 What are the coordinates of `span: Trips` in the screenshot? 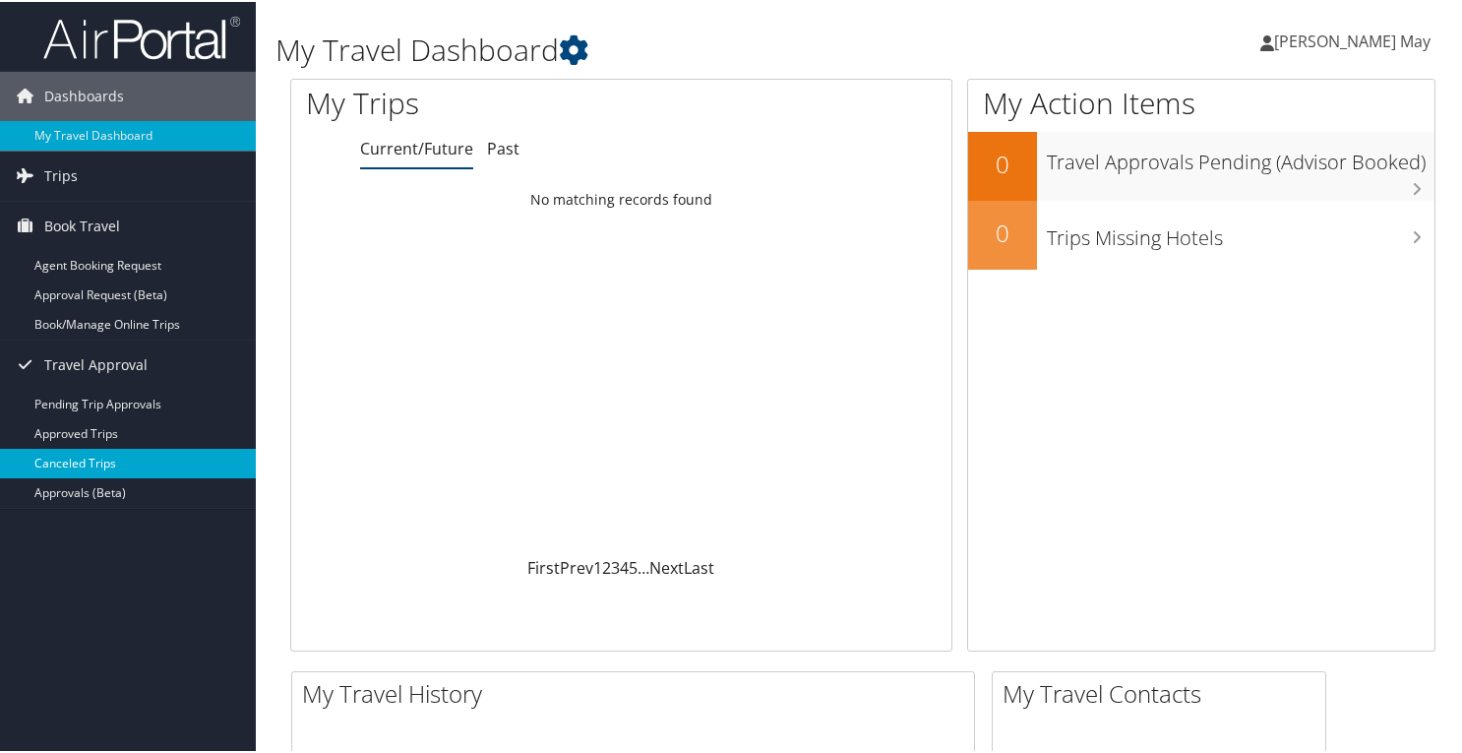 It's located at (61, 174).